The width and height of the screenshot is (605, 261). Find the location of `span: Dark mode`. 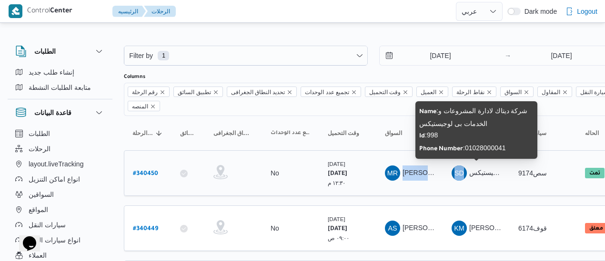

span: Dark mode is located at coordinates (539, 11).